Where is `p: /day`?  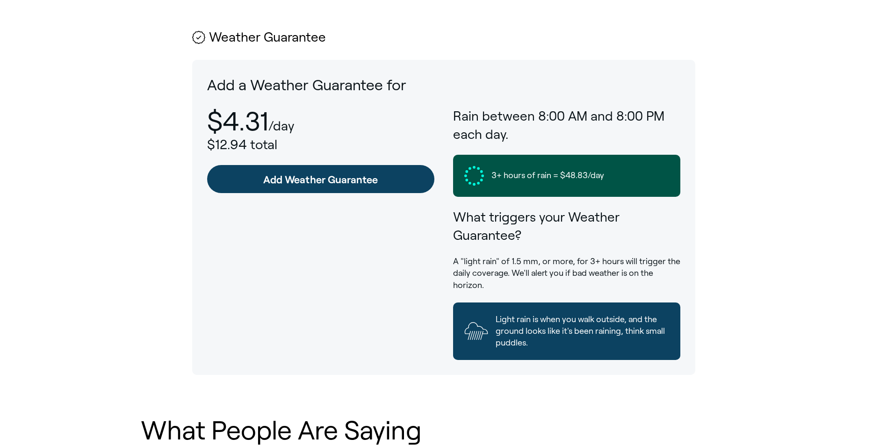
p: /day is located at coordinates (281, 126).